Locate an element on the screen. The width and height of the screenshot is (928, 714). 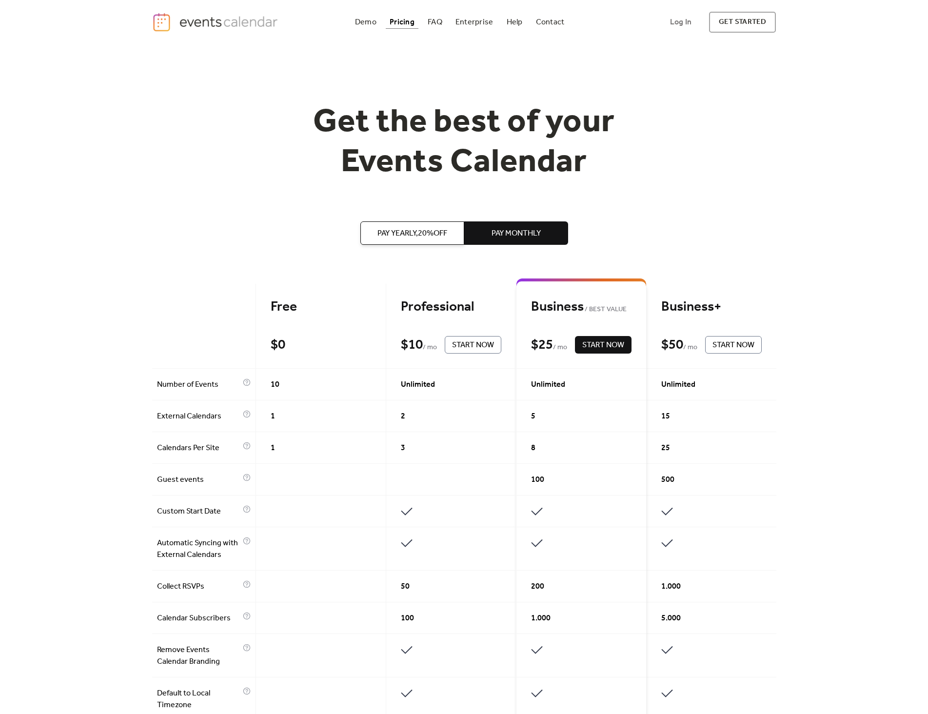
a: Enterprise is located at coordinates (474, 22).